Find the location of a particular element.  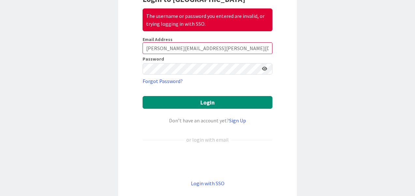

a: Forgot Password? is located at coordinates (162, 81).